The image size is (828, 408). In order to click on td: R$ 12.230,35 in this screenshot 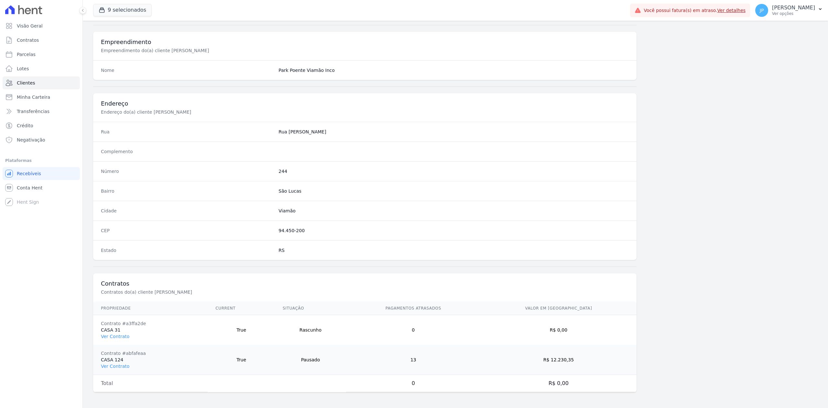, I will do `click(559, 359)`.